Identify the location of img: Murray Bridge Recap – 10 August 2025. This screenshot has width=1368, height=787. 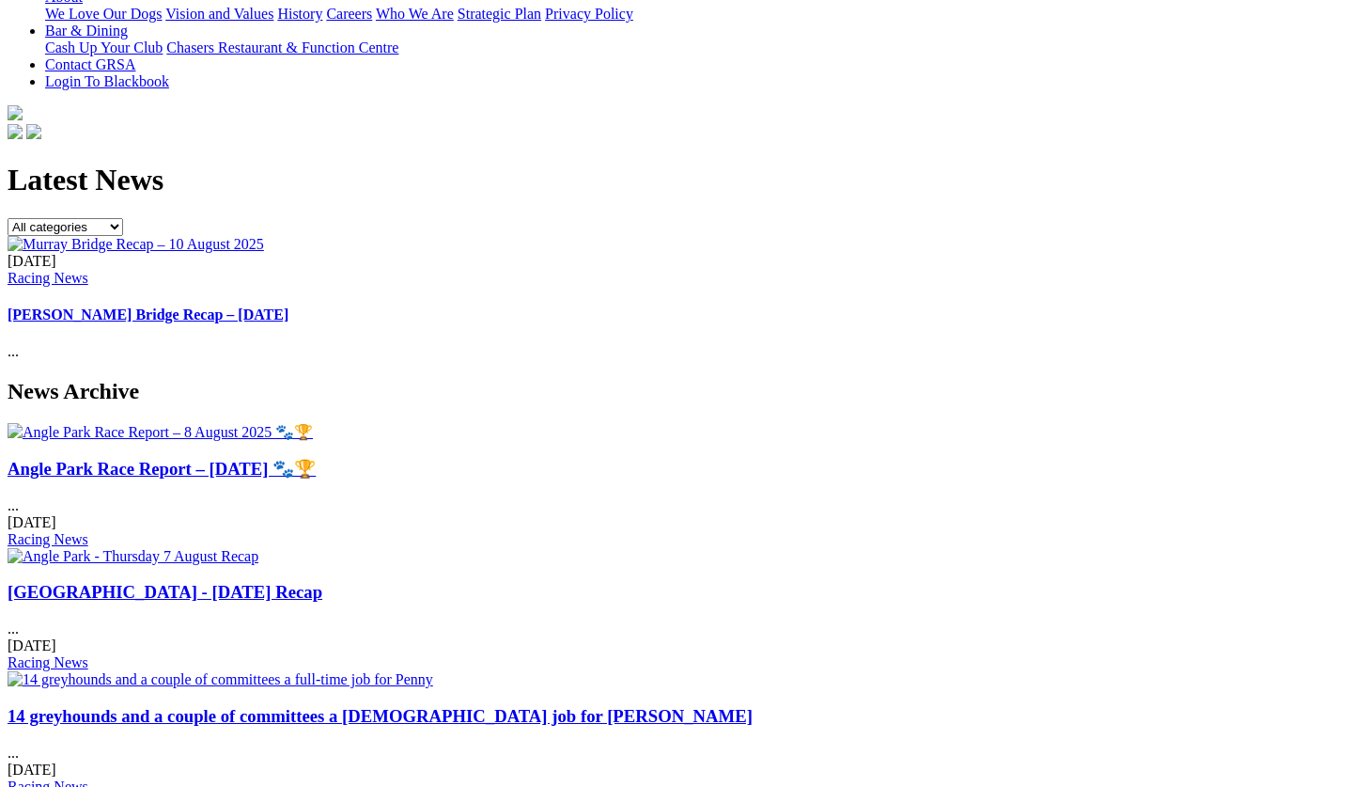
(135, 244).